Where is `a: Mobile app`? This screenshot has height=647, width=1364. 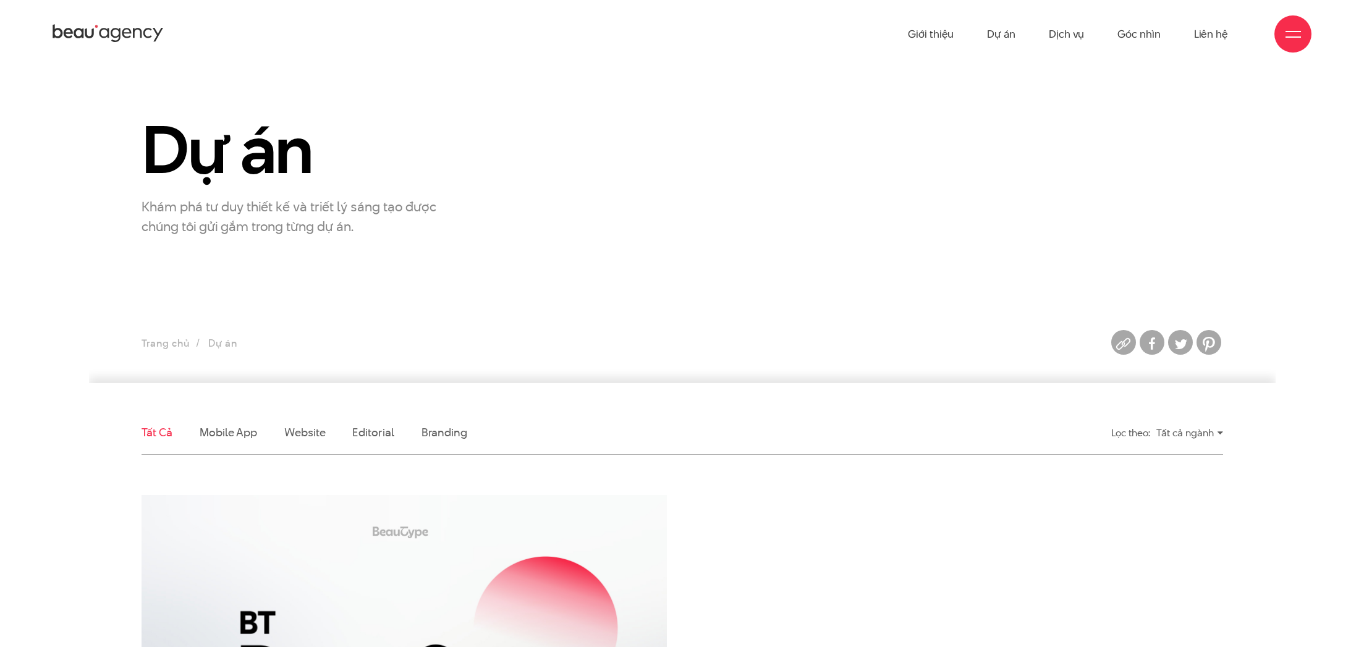
a: Mobile app is located at coordinates (228, 432).